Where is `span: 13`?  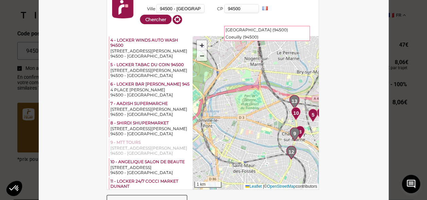
span: 13 is located at coordinates (294, 101).